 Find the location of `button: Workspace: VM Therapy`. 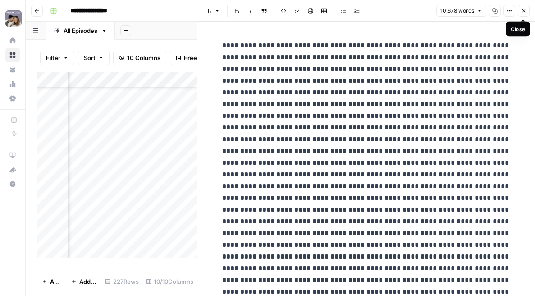

button: Workspace: VM Therapy is located at coordinates (13, 18).